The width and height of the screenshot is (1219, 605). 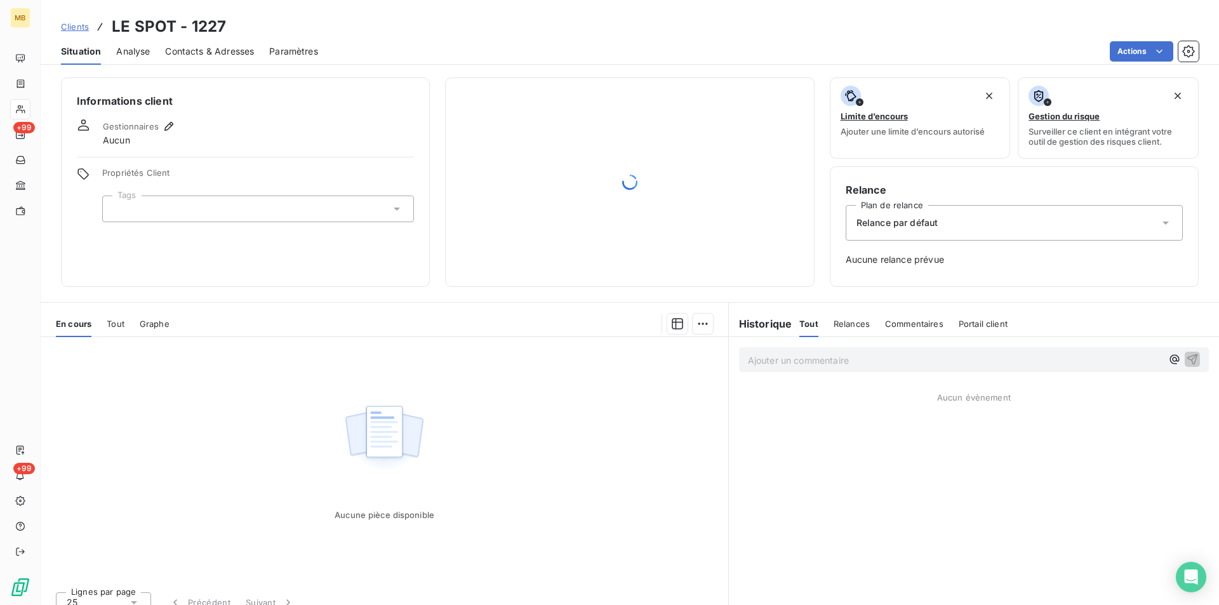 What do you see at coordinates (293, 51) in the screenshot?
I see `span: Paramètres` at bounding box center [293, 51].